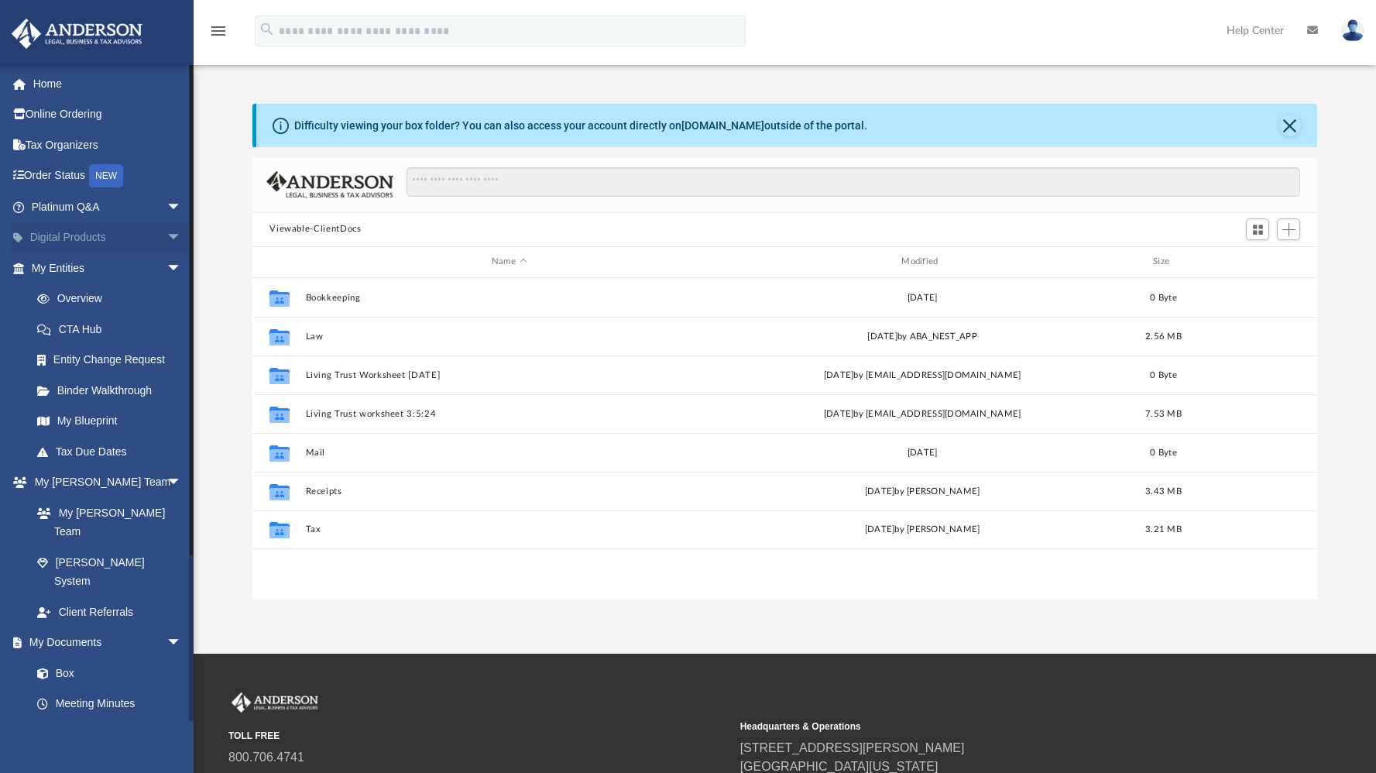 The height and width of the screenshot is (773, 1376). What do you see at coordinates (108, 176) in the screenshot?
I see `a: Order StatusNEW` at bounding box center [108, 176].